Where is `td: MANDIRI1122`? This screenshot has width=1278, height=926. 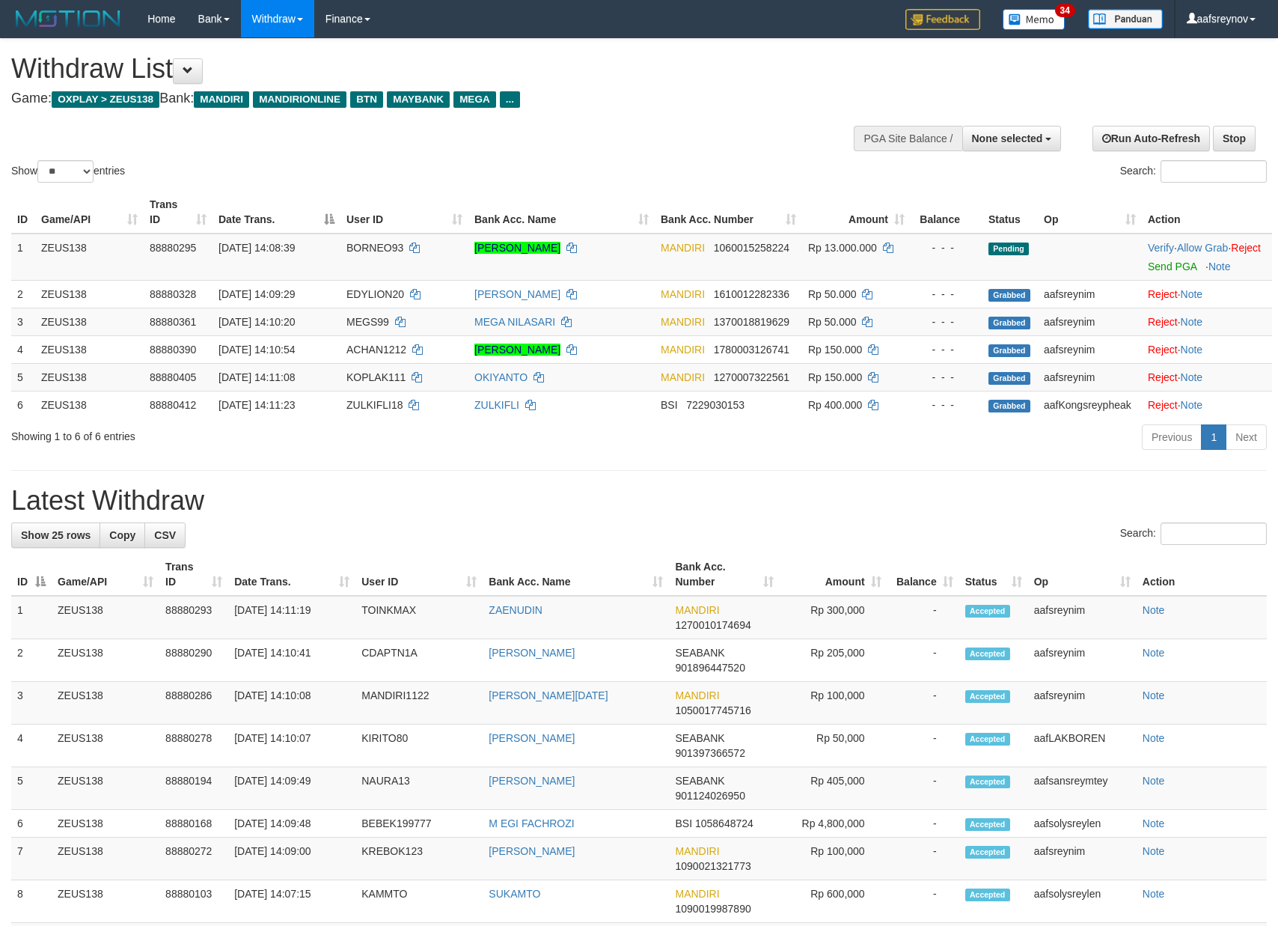 td: MANDIRI1122 is located at coordinates (419, 703).